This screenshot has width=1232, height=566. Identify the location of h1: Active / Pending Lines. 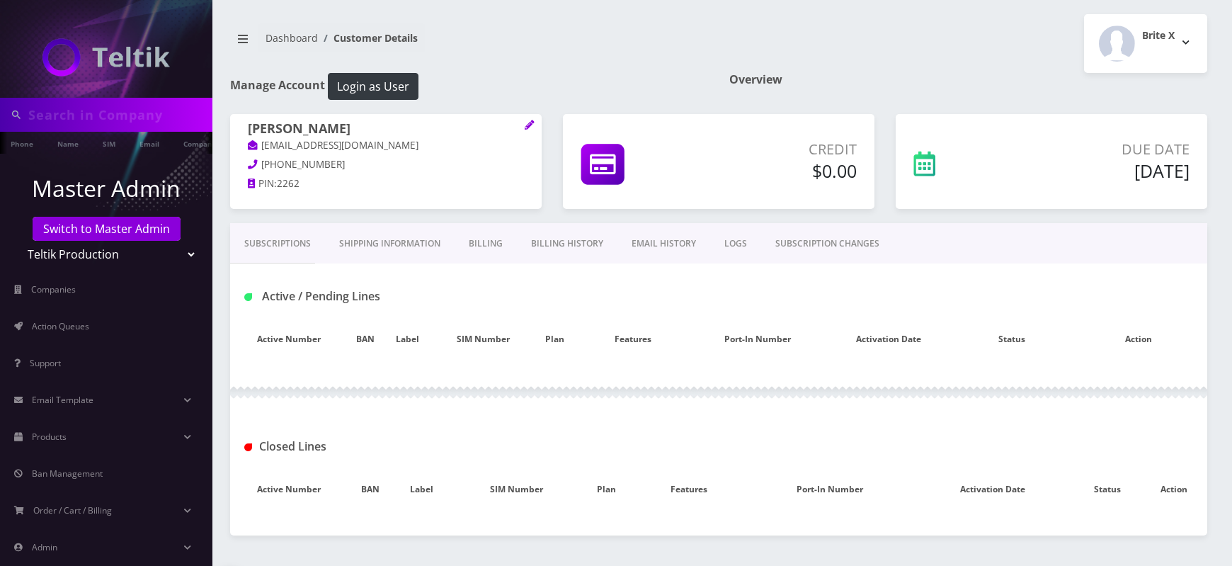
(395, 296).